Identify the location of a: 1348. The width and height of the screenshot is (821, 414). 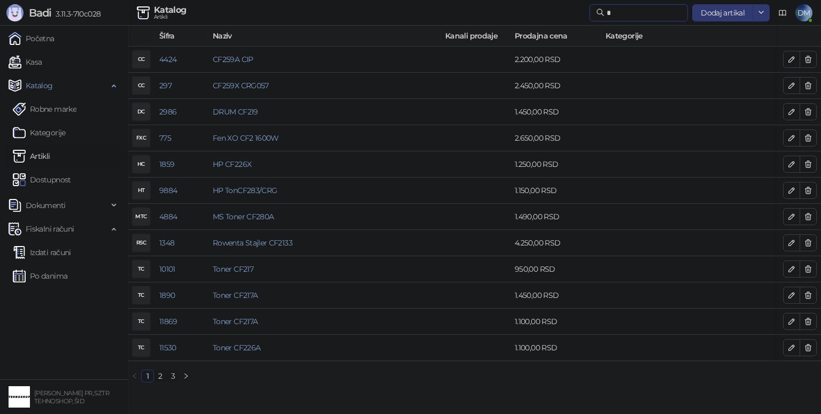
(167, 243).